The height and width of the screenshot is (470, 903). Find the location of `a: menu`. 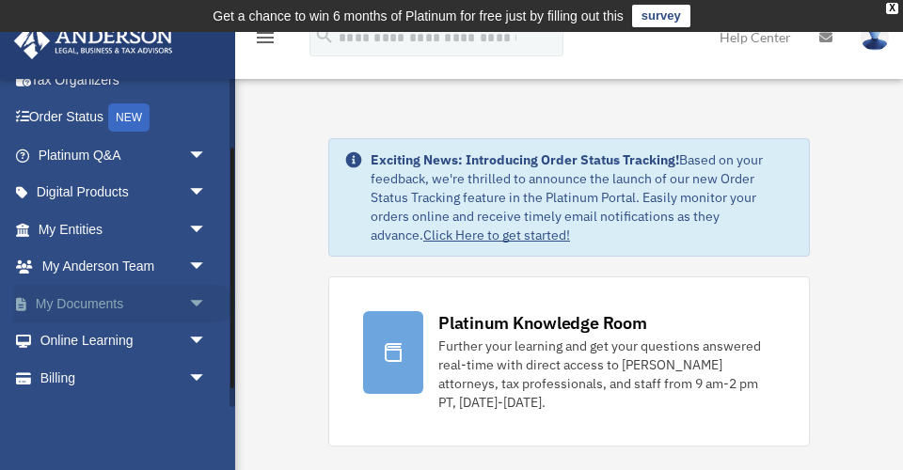

a: menu is located at coordinates (265, 40).